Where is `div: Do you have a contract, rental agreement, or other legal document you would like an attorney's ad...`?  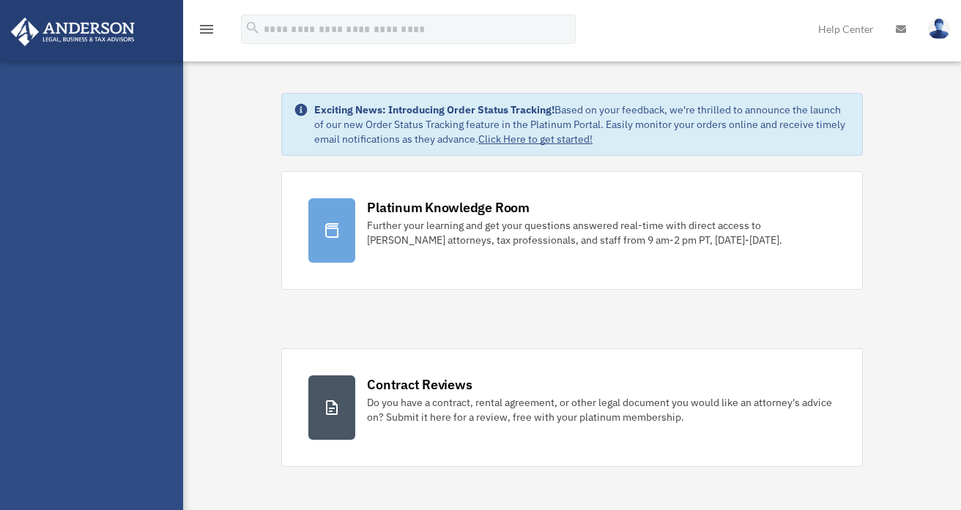
div: Do you have a contract, rental agreement, or other legal document you would like an attorney's ad... is located at coordinates (601, 410).